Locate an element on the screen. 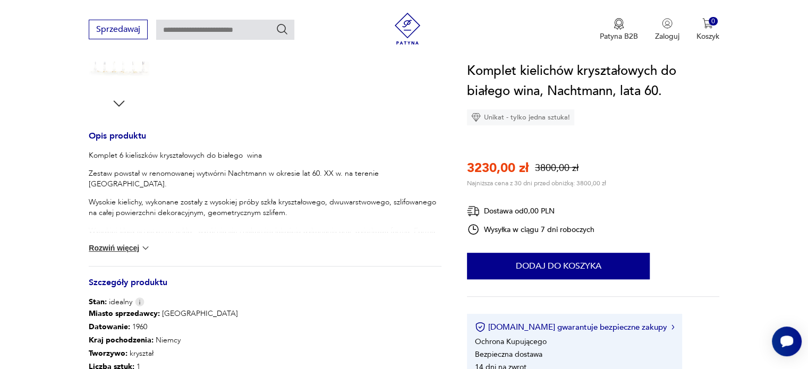 The width and height of the screenshot is (808, 369). span: idealny is located at coordinates (111, 302).